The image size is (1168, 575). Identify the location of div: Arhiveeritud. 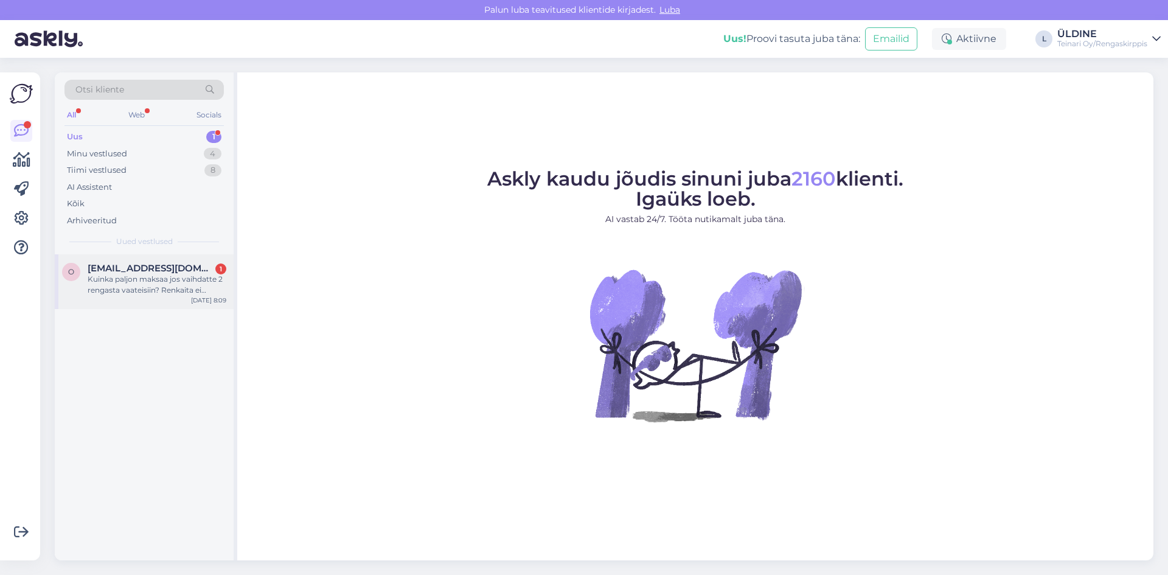
(92, 221).